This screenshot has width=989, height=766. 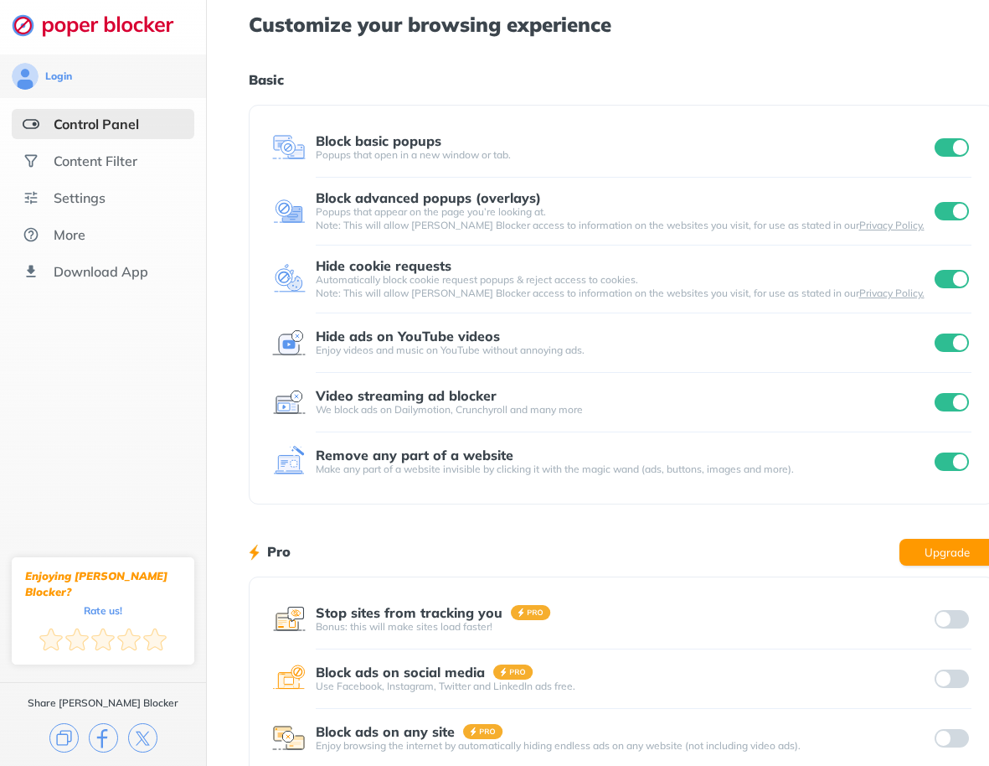 What do you see at coordinates (400, 672) in the screenshot?
I see `div: Block ads on social media` at bounding box center [400, 672].